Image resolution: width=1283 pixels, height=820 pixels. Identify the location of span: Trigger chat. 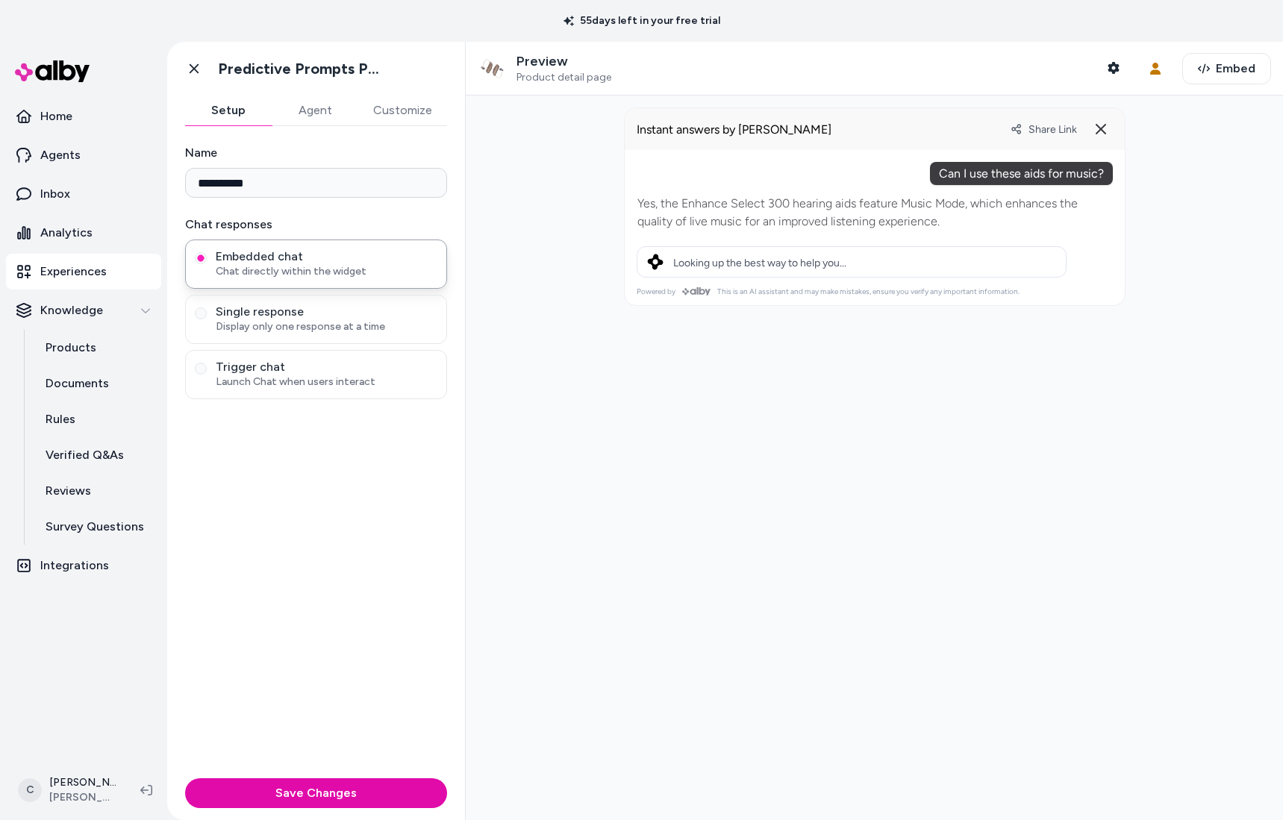
(326, 367).